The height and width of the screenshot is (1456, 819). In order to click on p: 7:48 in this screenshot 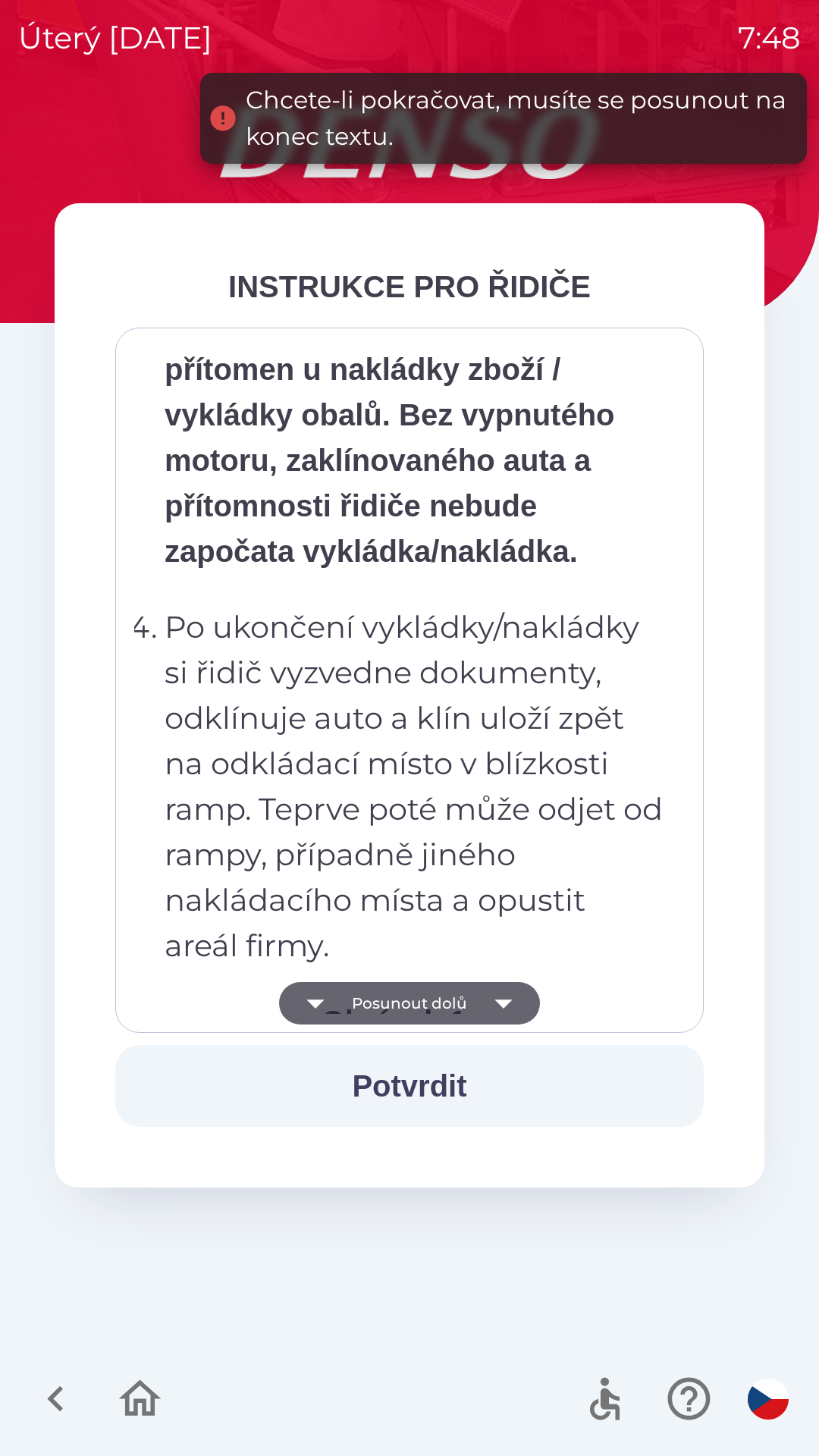, I will do `click(769, 38)`.